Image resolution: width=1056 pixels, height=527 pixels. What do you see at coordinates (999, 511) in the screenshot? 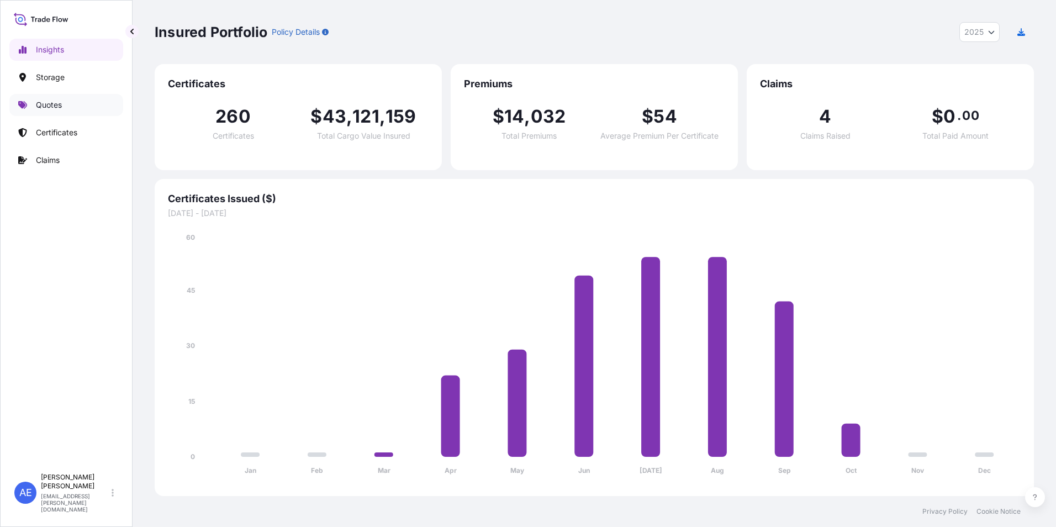
I see `p: Cookie Notice` at bounding box center [999, 511].